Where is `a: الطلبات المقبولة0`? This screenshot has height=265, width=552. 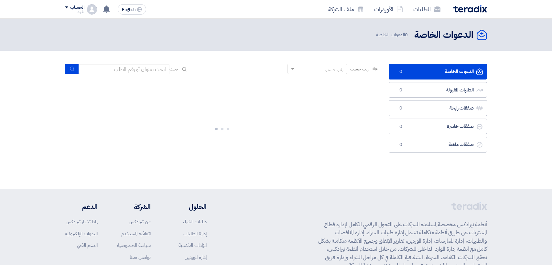
a: الطلبات المقبولة0 is located at coordinates (438, 90).